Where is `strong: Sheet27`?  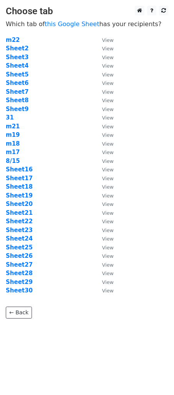 strong: Sheet27 is located at coordinates (19, 265).